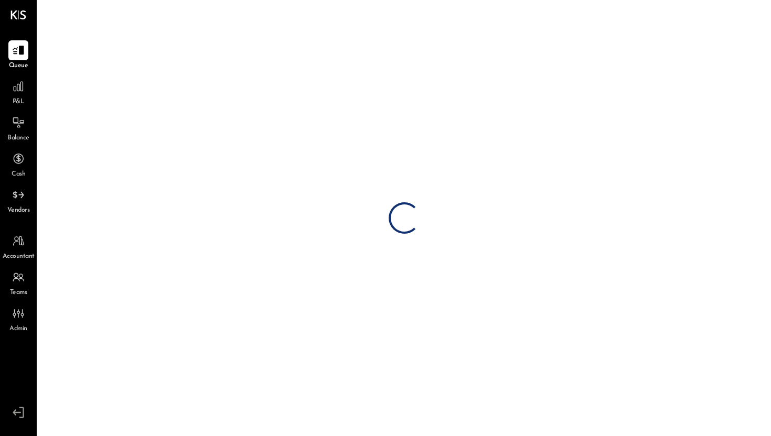  I want to click on a: Accountant, so click(18, 246).